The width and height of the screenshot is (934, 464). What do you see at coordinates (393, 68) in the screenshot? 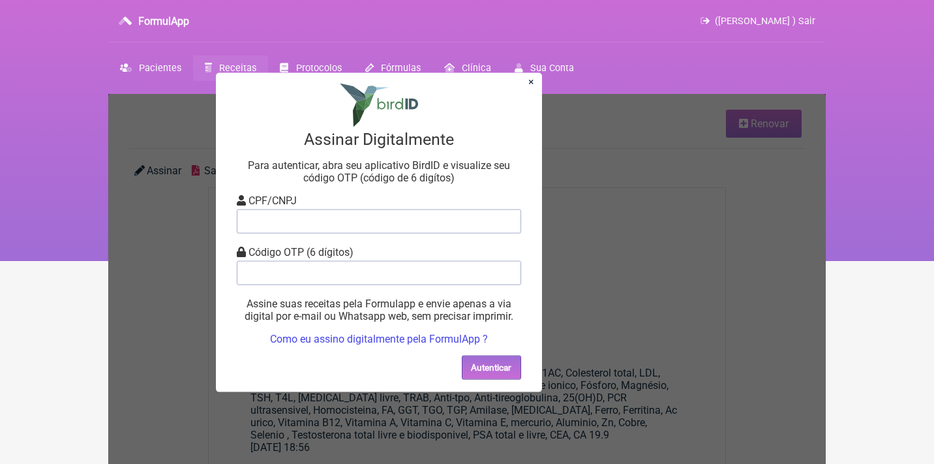
I see `a: Fórmulas` at bounding box center [393, 68].